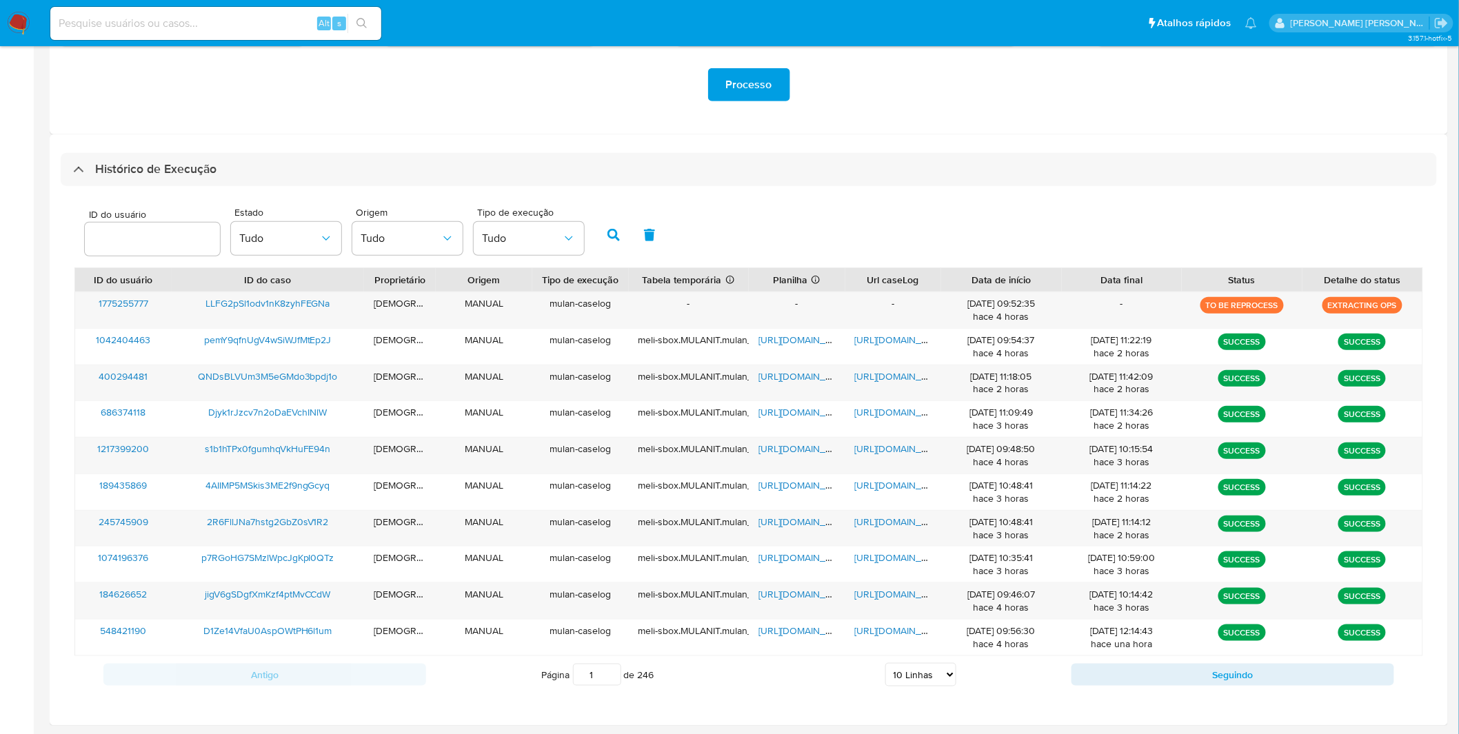 This screenshot has width=1459, height=734. I want to click on span: 3.157.1-hotfix-5, so click(1430, 38).